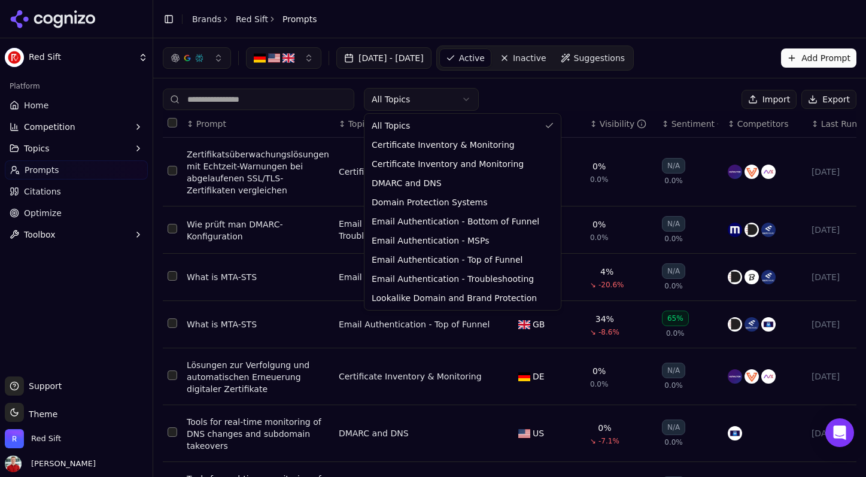  What do you see at coordinates (443, 145) in the screenshot?
I see `span: Certificate Inventory & Monitoring` at bounding box center [443, 145].